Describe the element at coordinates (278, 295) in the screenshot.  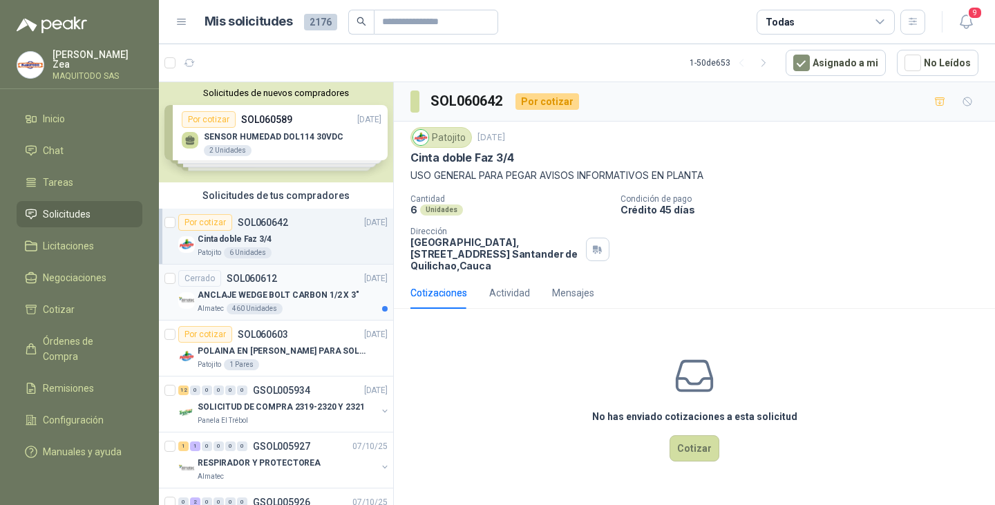
I see `p: ANCLAJE WEDGE BOLT CARBON 1/2 X 3"` at that location.